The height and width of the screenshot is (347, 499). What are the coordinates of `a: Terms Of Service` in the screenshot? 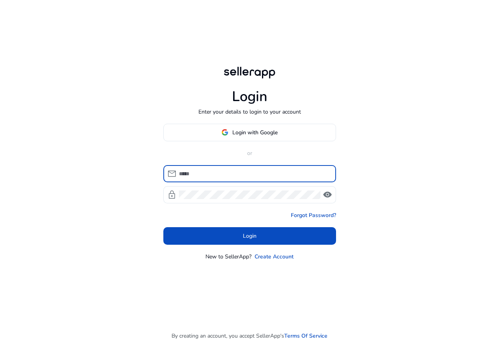 It's located at (306, 335).